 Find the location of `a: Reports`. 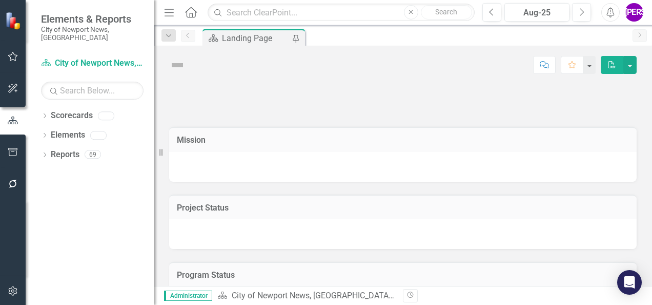

a: Reports is located at coordinates (65, 154).